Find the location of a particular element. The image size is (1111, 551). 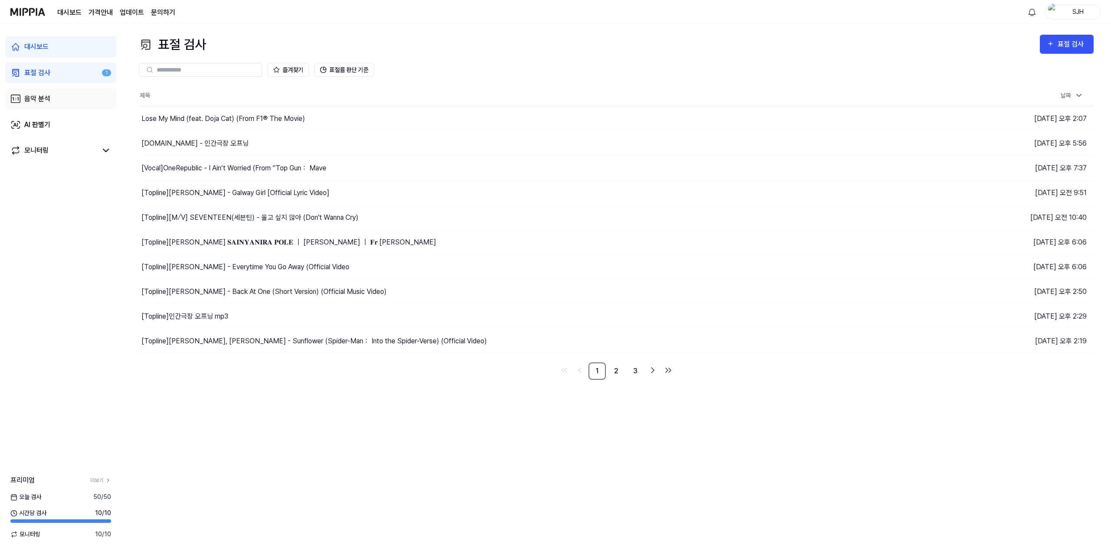

a: Go to last page is located at coordinates (668, 370).